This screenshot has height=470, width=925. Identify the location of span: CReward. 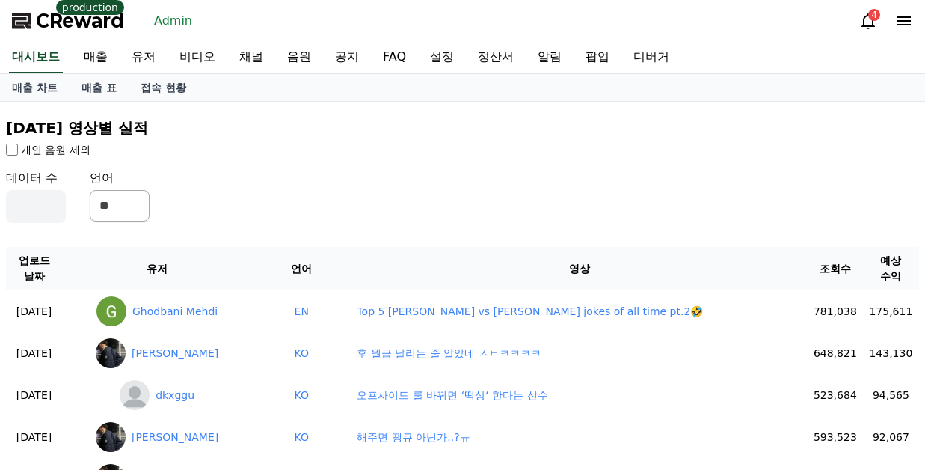
(80, 21).